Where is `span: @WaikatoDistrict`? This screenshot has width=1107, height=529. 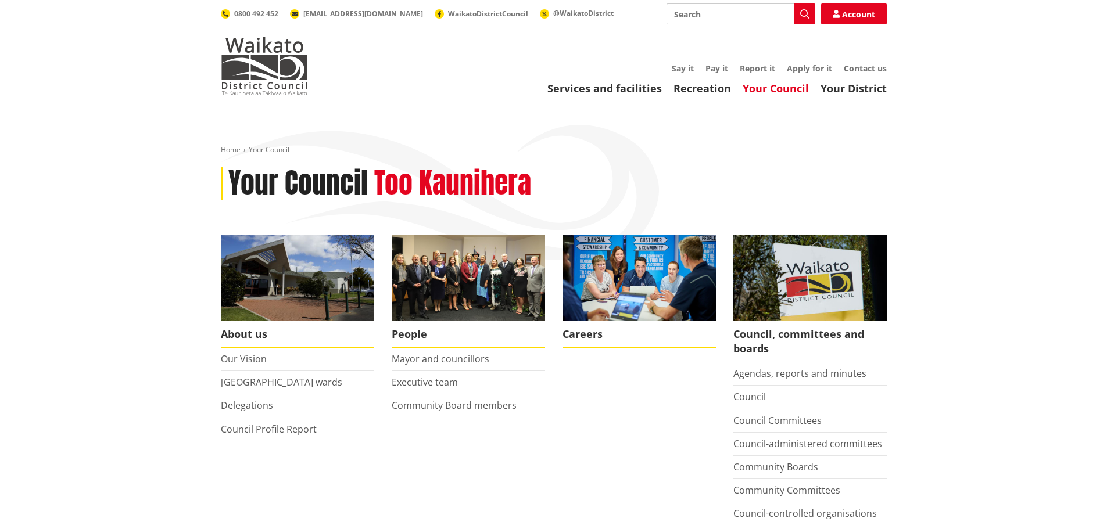
span: @WaikatoDistrict is located at coordinates (583, 13).